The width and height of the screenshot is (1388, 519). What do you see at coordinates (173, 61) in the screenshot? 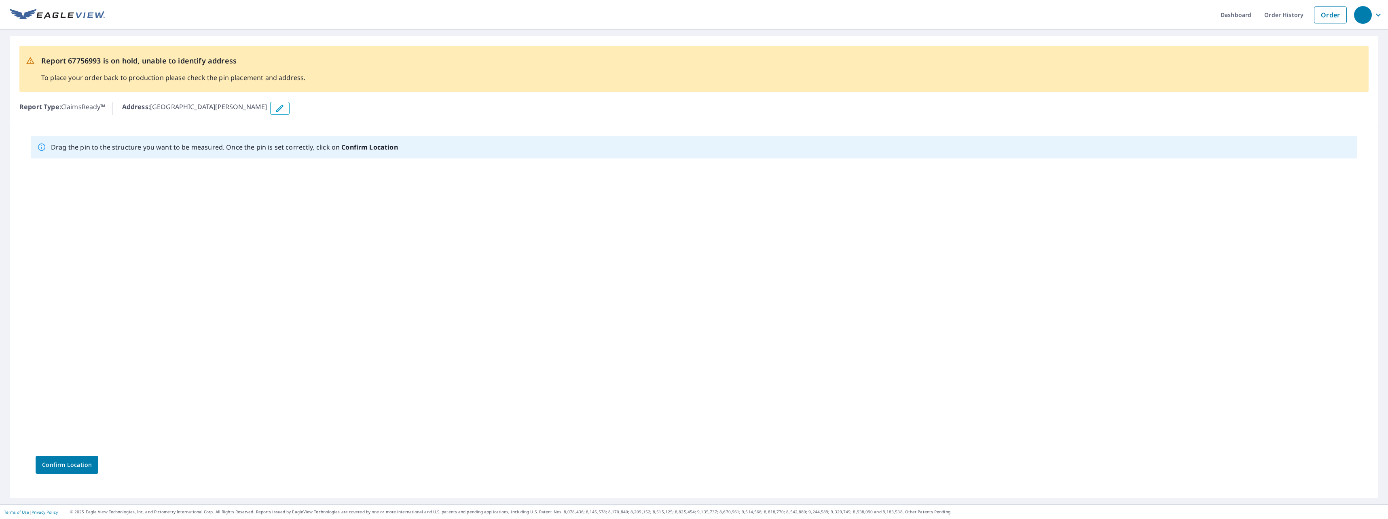
I see `p: Report 67756993 is on hold, unable to identify address` at bounding box center [173, 61].